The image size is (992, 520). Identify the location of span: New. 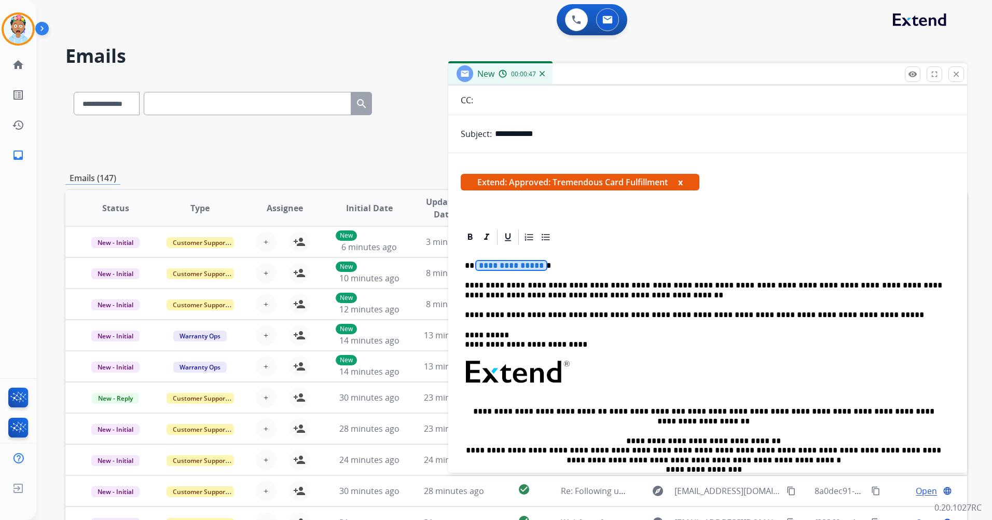
(486, 74).